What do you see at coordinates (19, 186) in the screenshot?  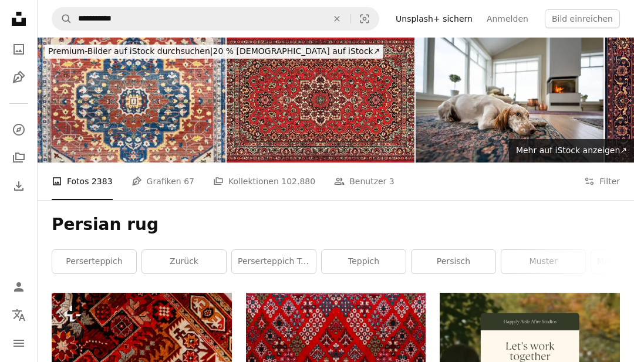 I see `a: Bisherige Downloads` at bounding box center [19, 186].